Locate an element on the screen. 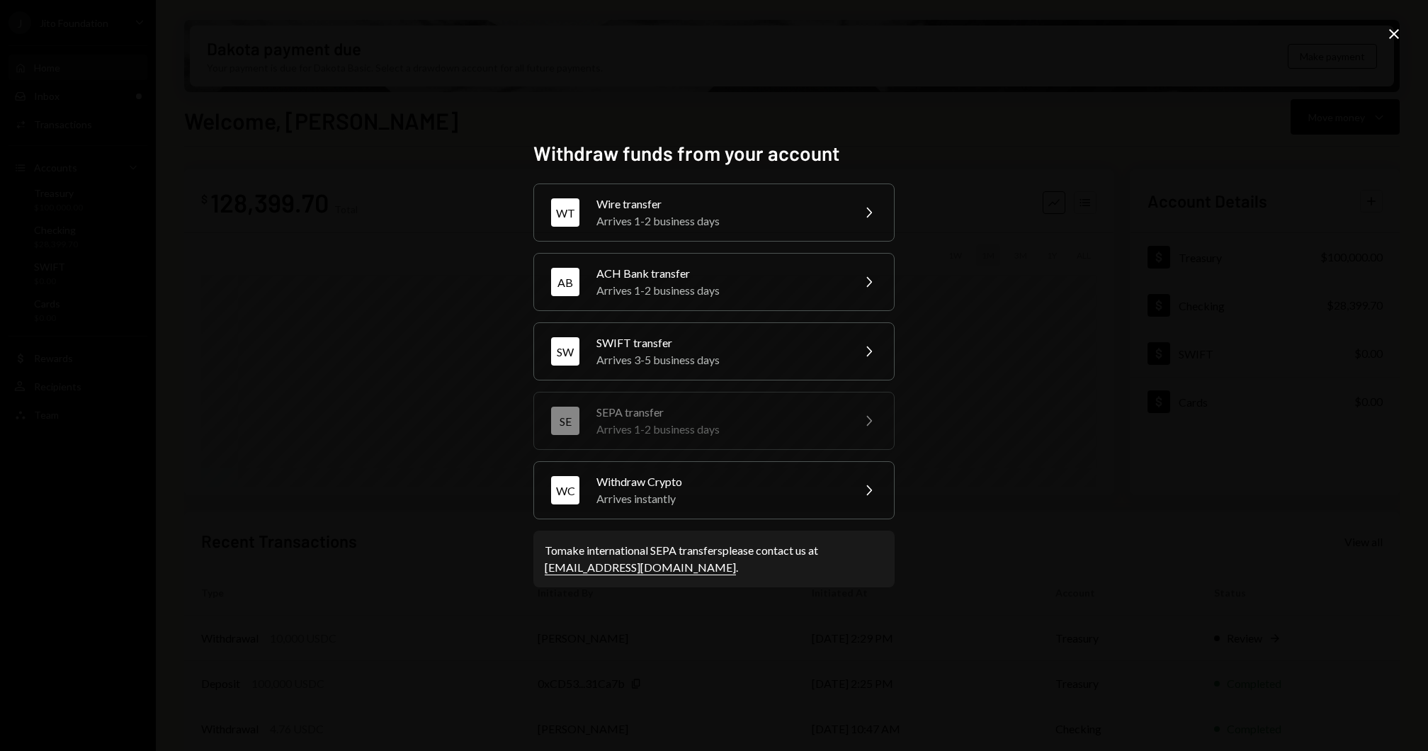 The image size is (1428, 751). div: SEPA transfer is located at coordinates (720, 412).